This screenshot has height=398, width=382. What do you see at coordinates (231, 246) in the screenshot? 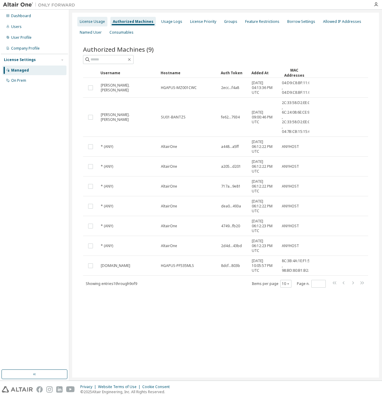
I see `span: 2d4d...43bd` at bounding box center [231, 246].